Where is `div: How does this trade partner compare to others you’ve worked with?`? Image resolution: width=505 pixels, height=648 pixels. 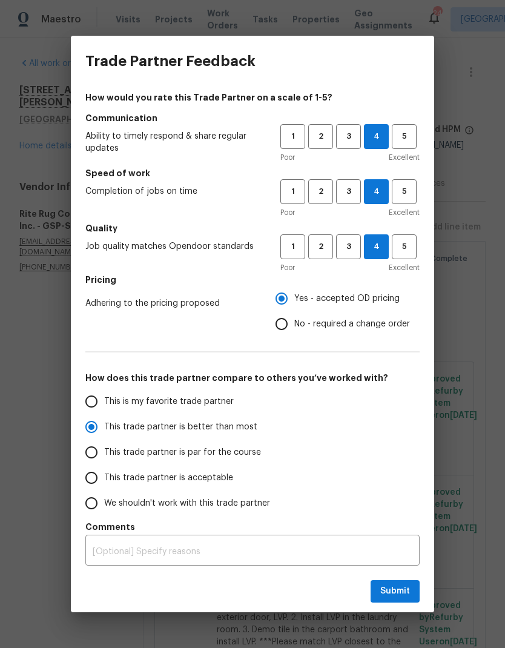
div: How does this trade partner compare to others you’ve worked with? is located at coordinates (253, 453).